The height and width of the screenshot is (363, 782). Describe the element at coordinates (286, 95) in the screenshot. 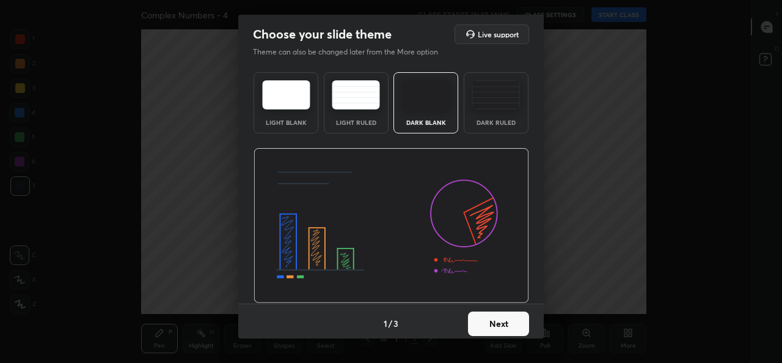

I see `img: lightTheme.e5ed3b09.svg` at that location.